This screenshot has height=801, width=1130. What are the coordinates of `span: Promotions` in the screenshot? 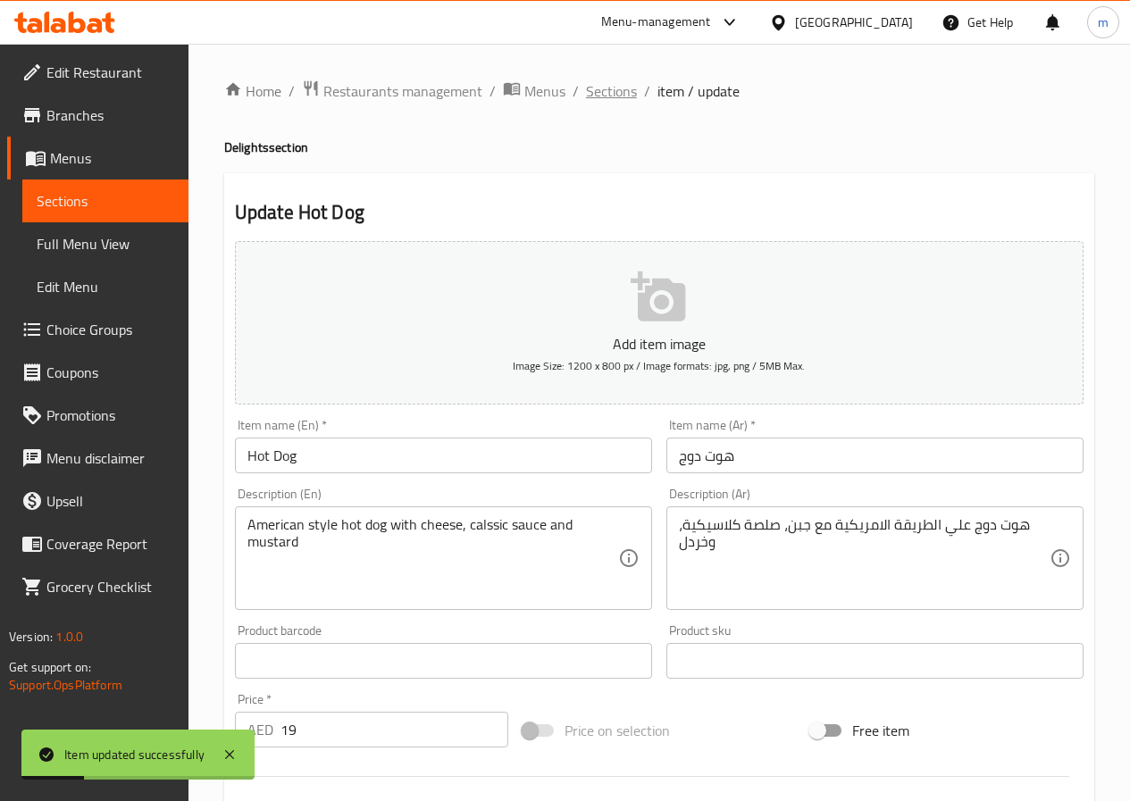 It's located at (110, 415).